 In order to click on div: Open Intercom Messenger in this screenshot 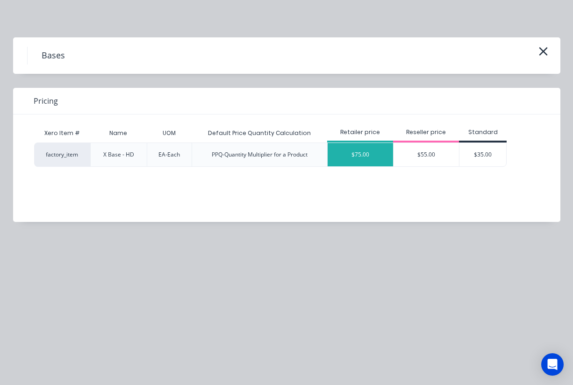, I will do `click(552, 364)`.